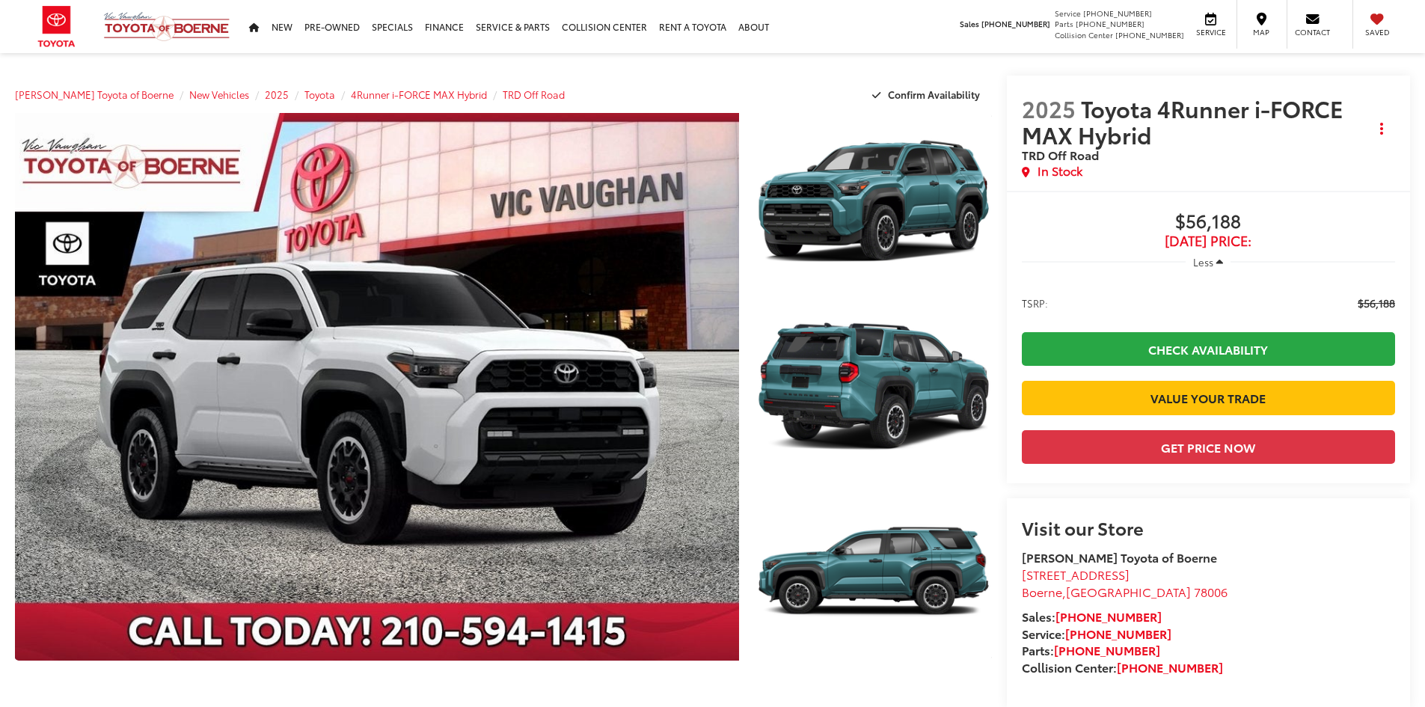  What do you see at coordinates (533, 94) in the screenshot?
I see `a: TRD Off Road` at bounding box center [533, 94].